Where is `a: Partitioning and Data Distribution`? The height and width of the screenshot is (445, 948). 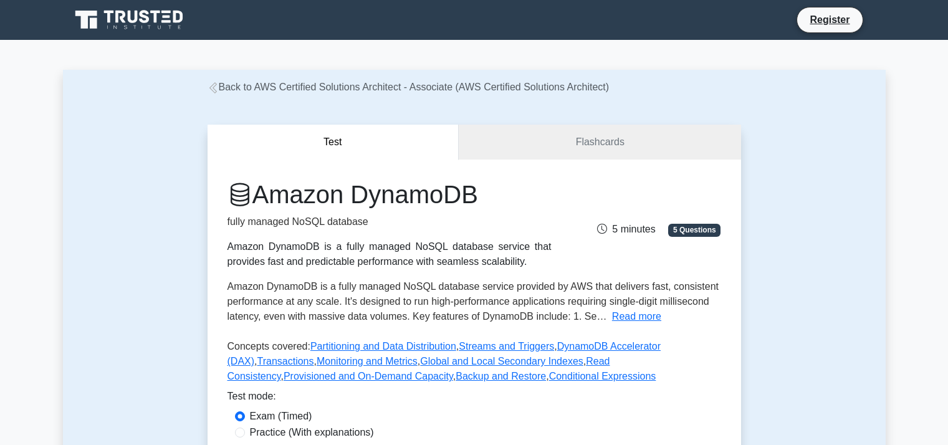
a: Partitioning and Data Distribution is located at coordinates (383, 346).